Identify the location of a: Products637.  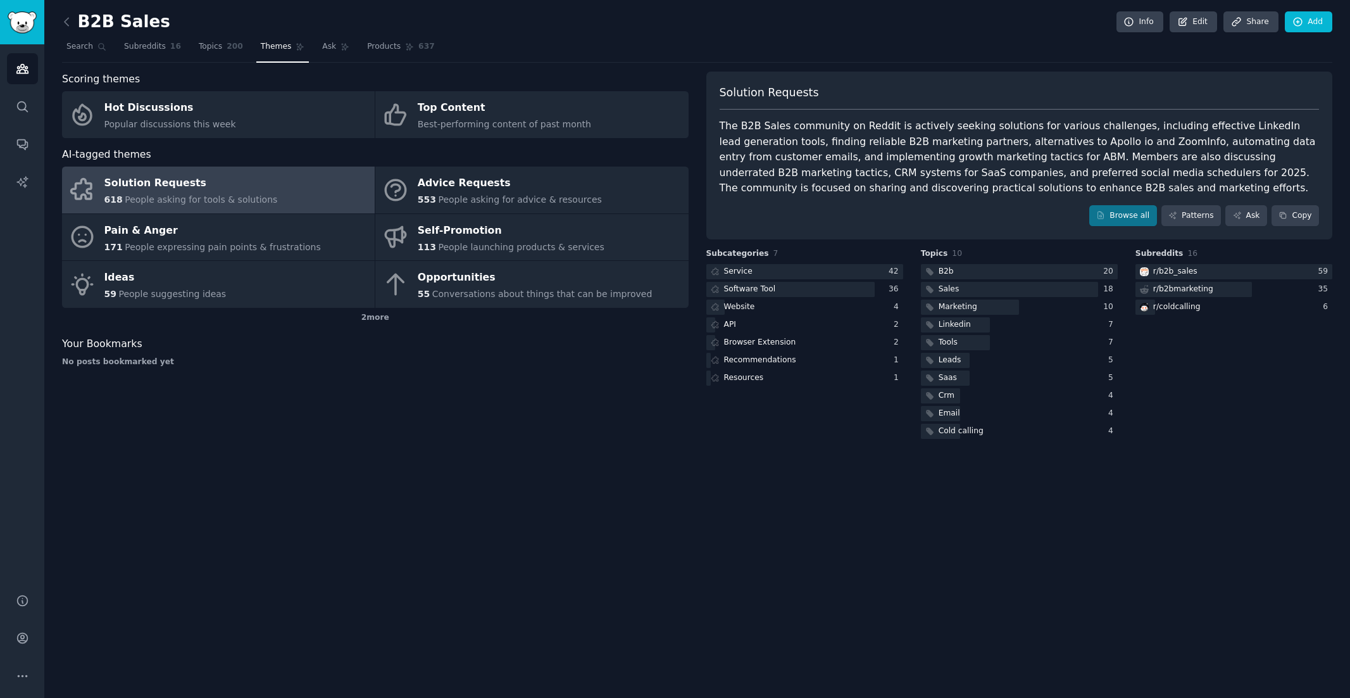
(401, 49).